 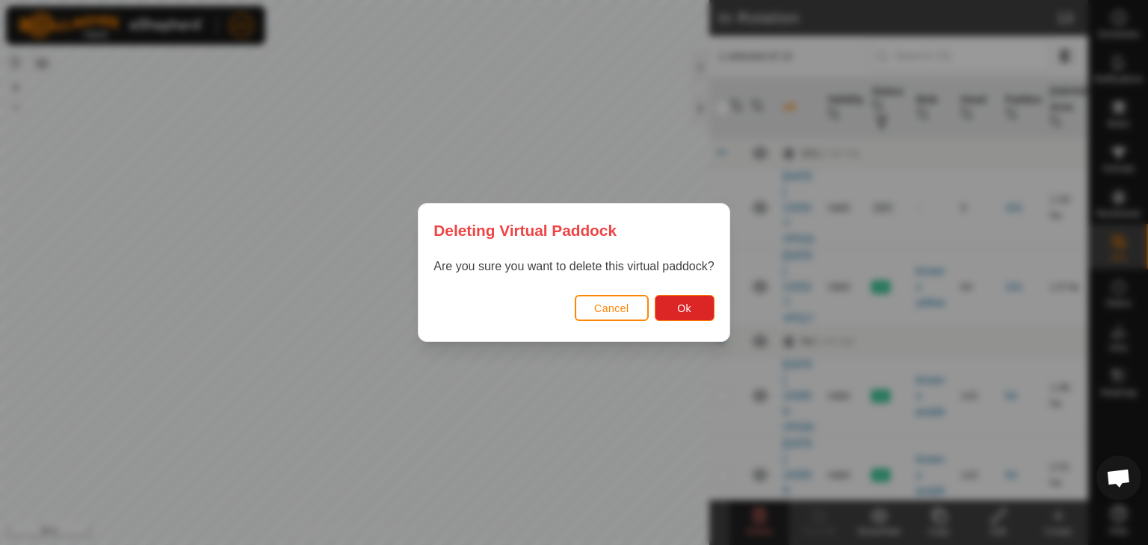 What do you see at coordinates (611, 308) in the screenshot?
I see `button: Cancel` at bounding box center [611, 308].